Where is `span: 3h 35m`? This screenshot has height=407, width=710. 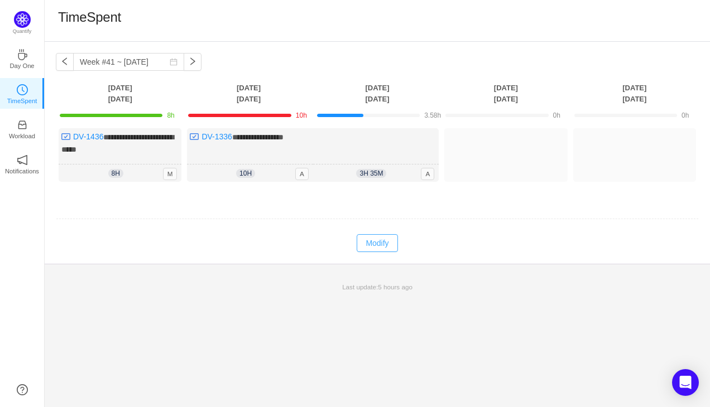 span: 3h 35m is located at coordinates (371, 174).